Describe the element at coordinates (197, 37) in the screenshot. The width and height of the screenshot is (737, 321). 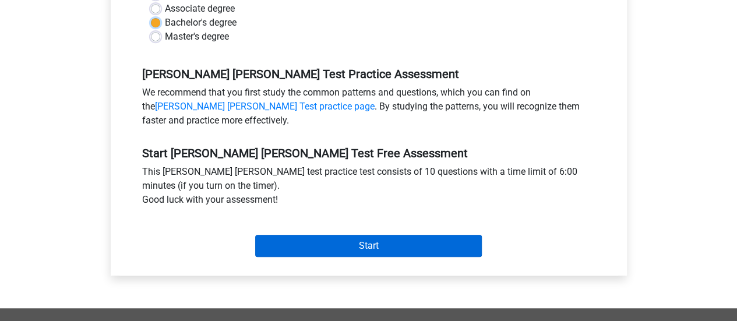
I see `label: Master's degree` at that location.